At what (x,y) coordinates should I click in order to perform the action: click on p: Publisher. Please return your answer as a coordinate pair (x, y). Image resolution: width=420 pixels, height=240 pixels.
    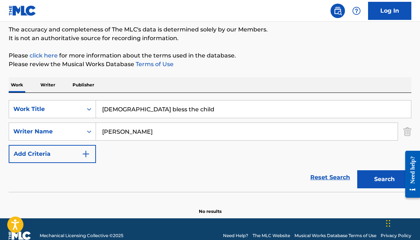
    Looking at the image, I should click on (83, 85).